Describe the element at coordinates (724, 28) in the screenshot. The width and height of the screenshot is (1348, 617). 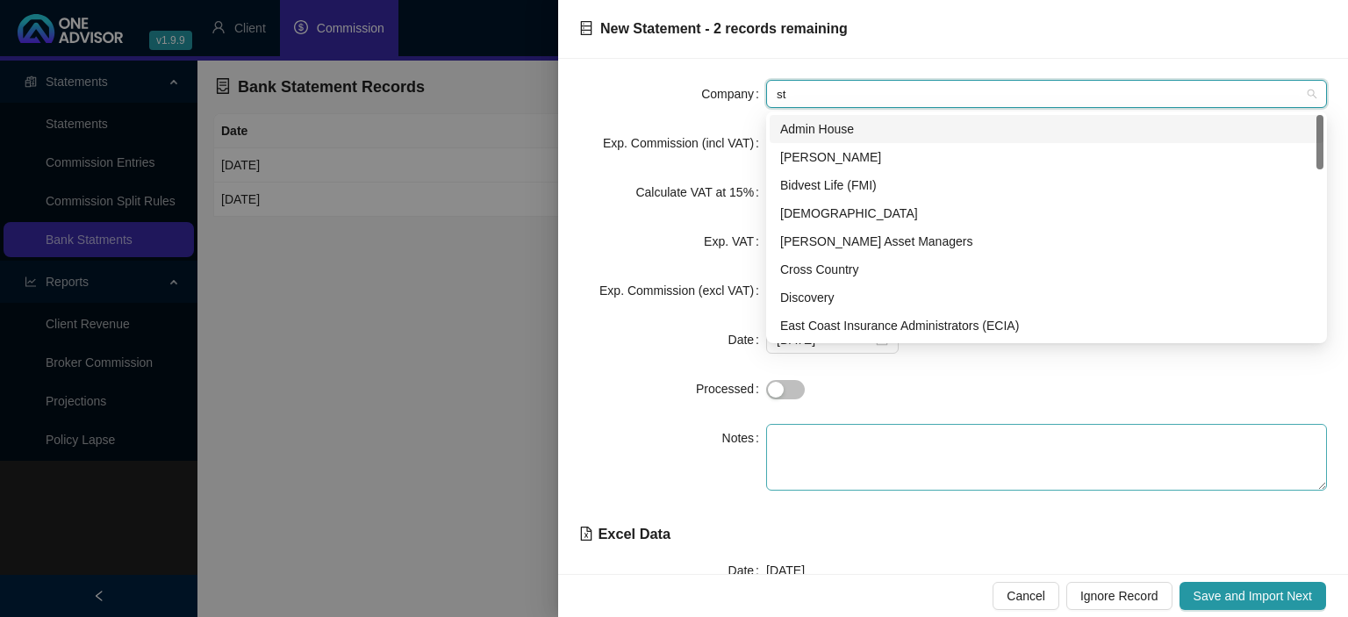
I see `span: New Statement - 2 records remaining` at that location.